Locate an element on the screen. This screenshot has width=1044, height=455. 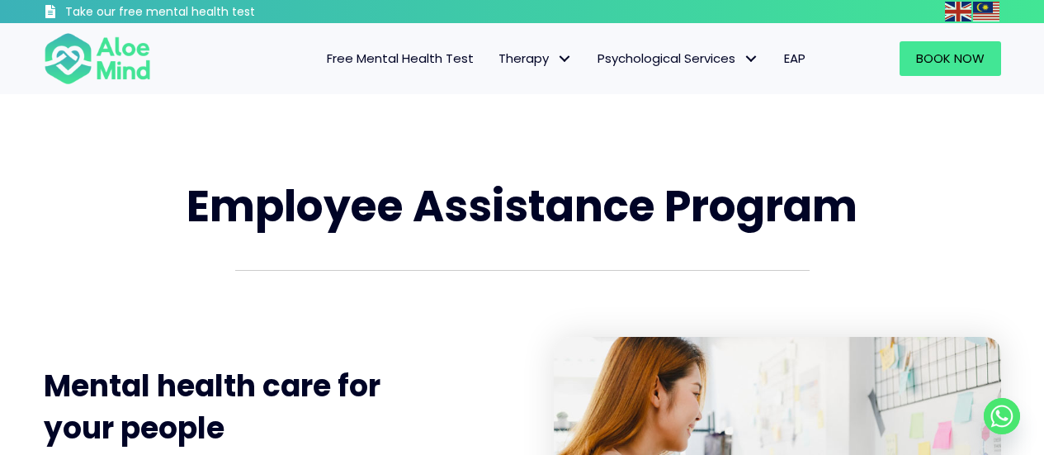
a: Free Mental Health Test is located at coordinates (400, 59).